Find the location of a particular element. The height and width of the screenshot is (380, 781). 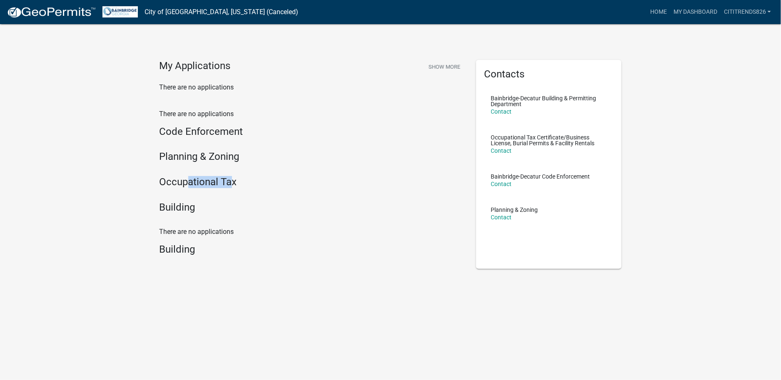

p: Planning & Zoning is located at coordinates (515, 210).